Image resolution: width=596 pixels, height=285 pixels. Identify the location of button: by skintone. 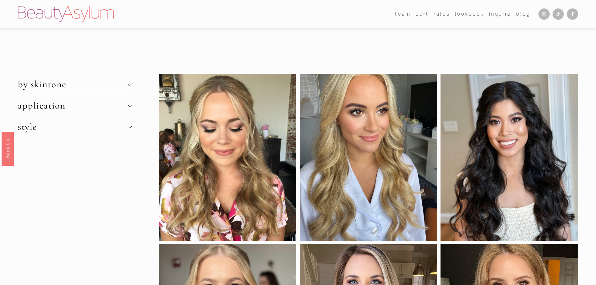
(75, 84).